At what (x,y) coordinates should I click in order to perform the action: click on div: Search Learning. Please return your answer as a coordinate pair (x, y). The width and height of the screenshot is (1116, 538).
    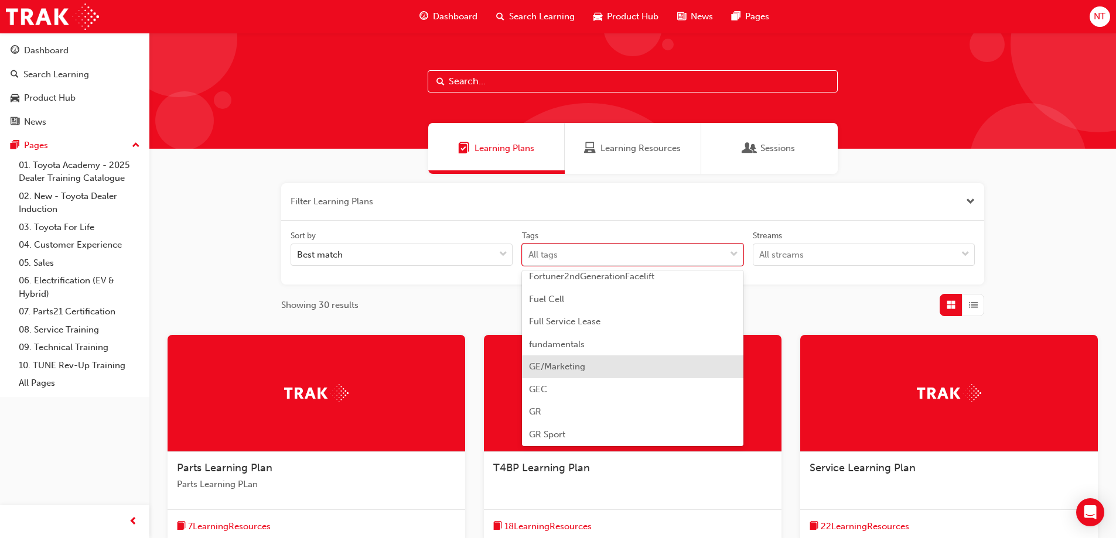
    Looking at the image, I should click on (56, 74).